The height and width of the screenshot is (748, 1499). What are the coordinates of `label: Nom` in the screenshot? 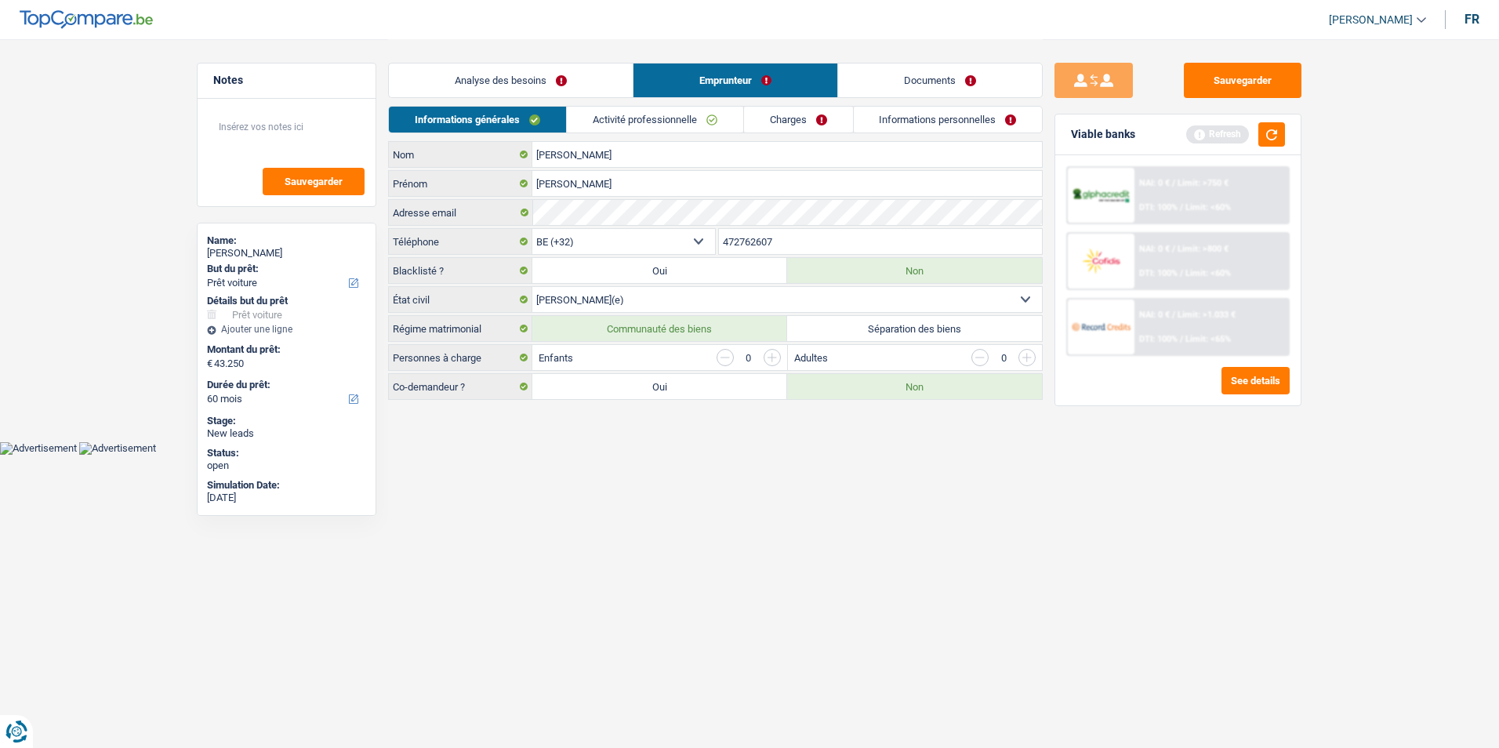 It's located at (460, 154).